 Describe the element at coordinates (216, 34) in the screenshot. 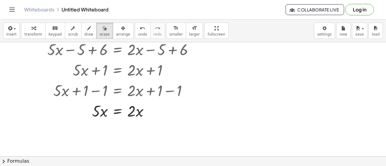

I see `span: fullscreen` at that location.